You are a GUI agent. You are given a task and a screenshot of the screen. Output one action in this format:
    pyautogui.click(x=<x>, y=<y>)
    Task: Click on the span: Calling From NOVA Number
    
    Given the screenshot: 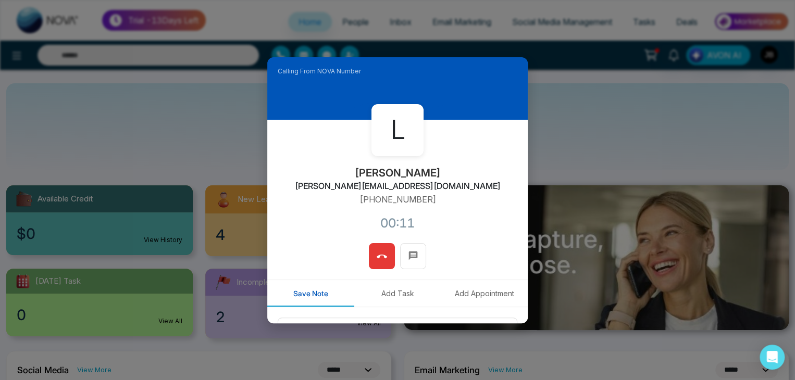 What is the action you would take?
    pyautogui.click(x=320, y=71)
    